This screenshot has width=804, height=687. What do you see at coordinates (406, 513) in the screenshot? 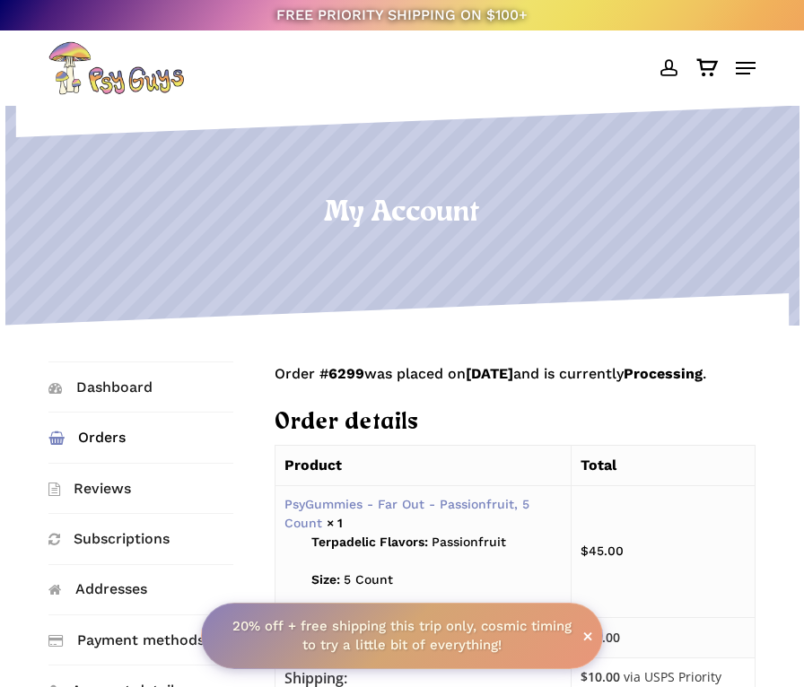
I see `a: PsyGummies - Far Out - Passionfruit, 5 Count` at bounding box center [406, 513].